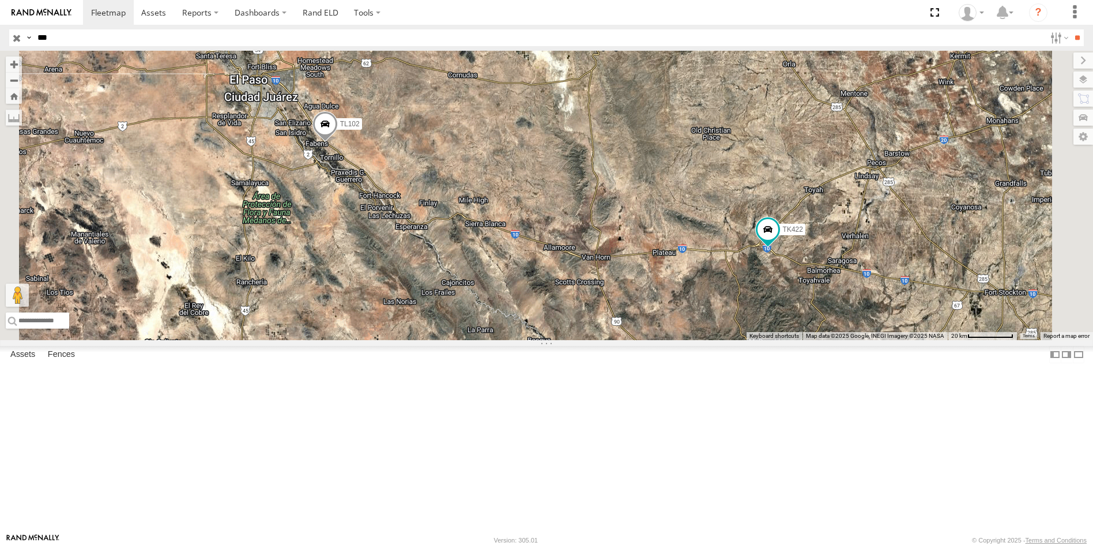  I want to click on a: Terms, so click(1028, 336).